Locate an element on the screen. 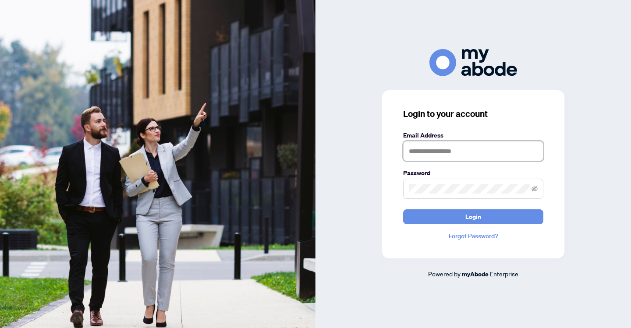 The image size is (631, 328). a: Forgot Password? is located at coordinates (473, 236).